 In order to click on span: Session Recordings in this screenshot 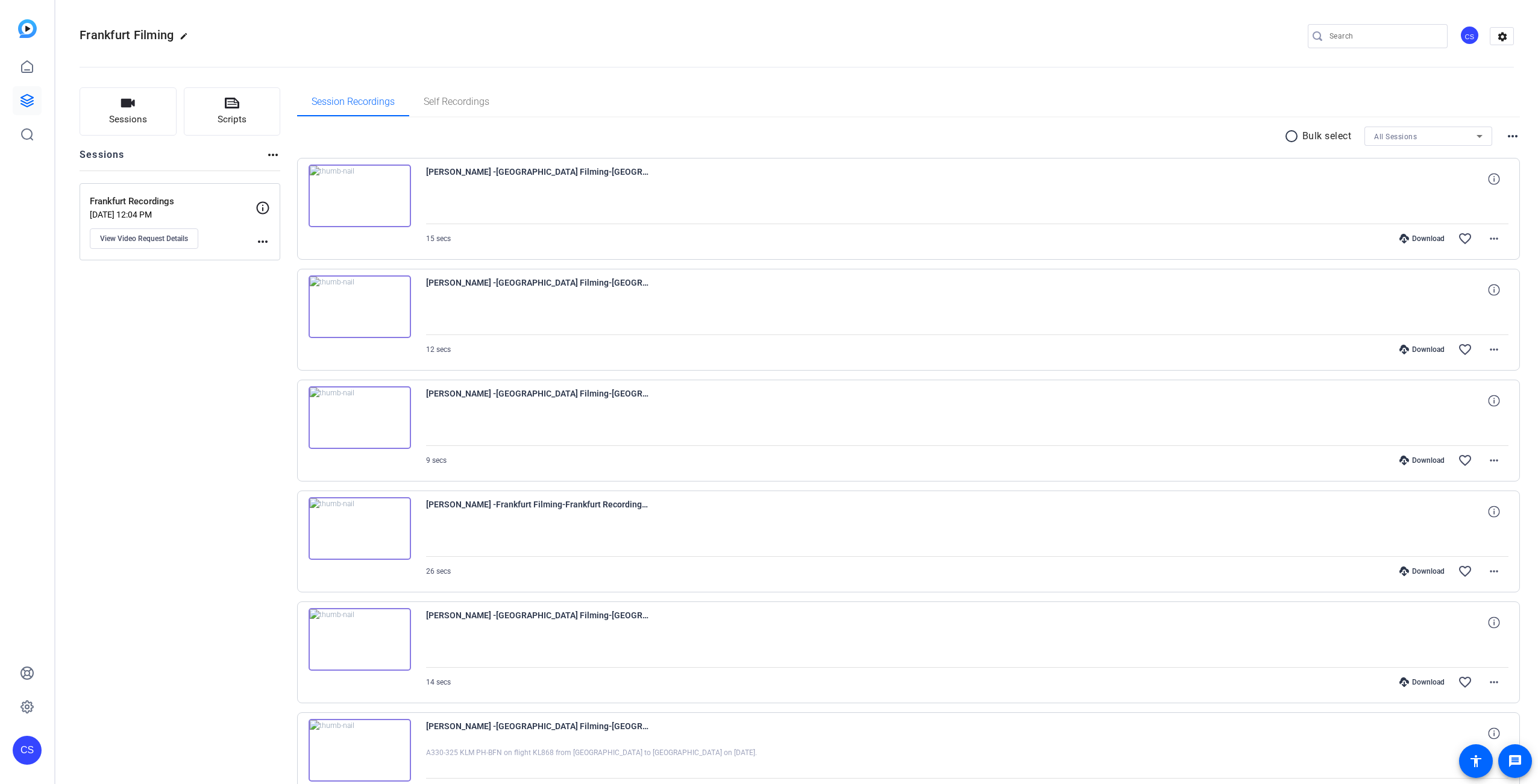, I will do `click(353, 102)`.